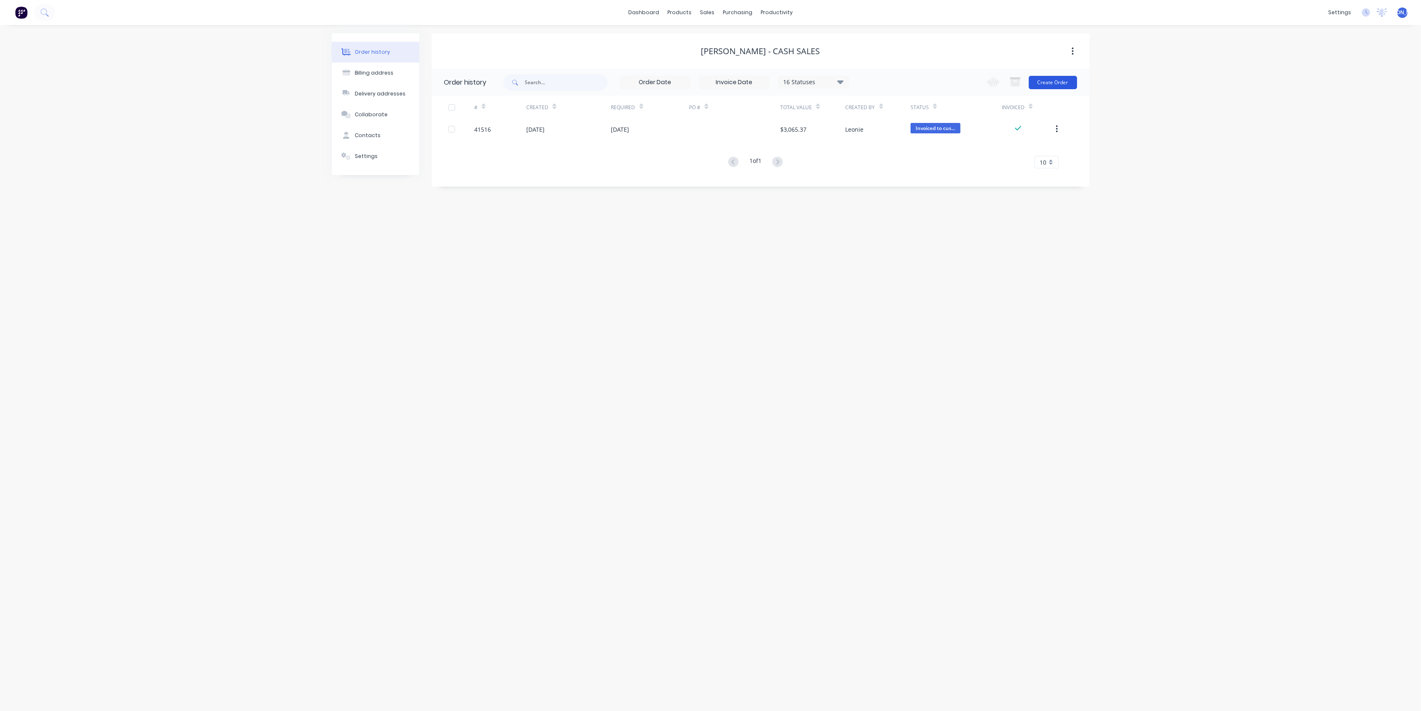 The image size is (1421, 711). I want to click on button: Delivery addresses, so click(376, 94).